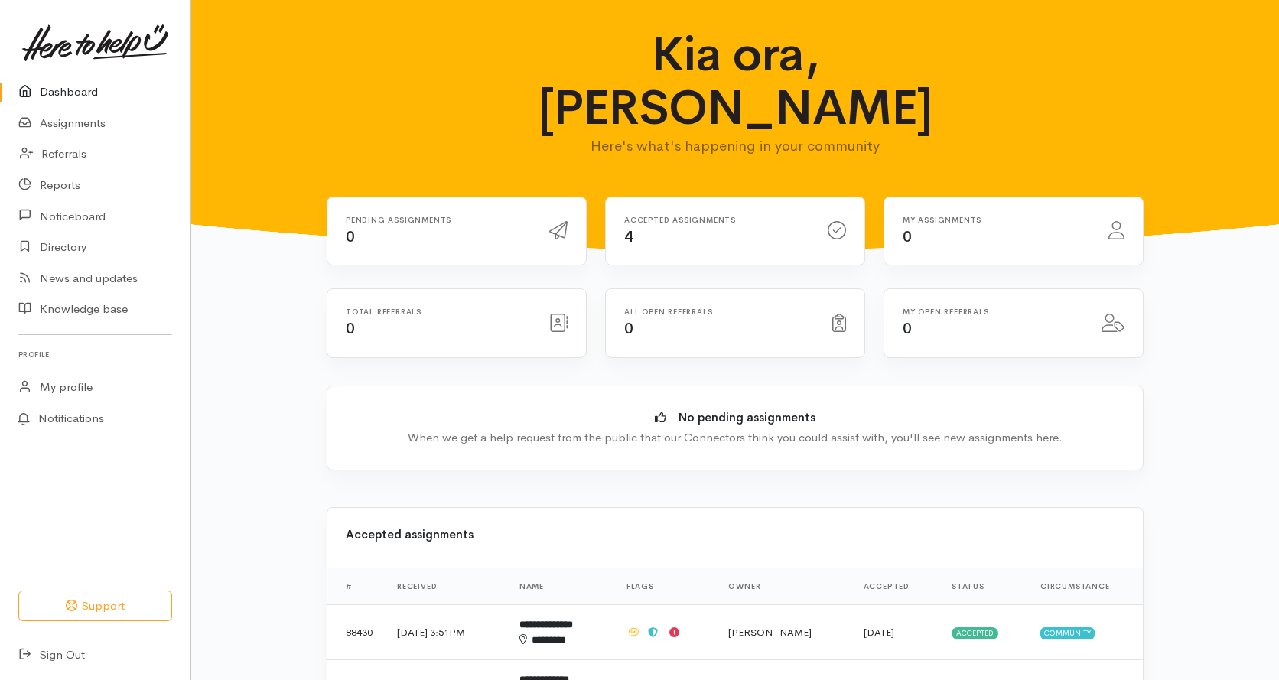 Image resolution: width=1279 pixels, height=680 pixels. I want to click on th: Circumstance, so click(1086, 587).